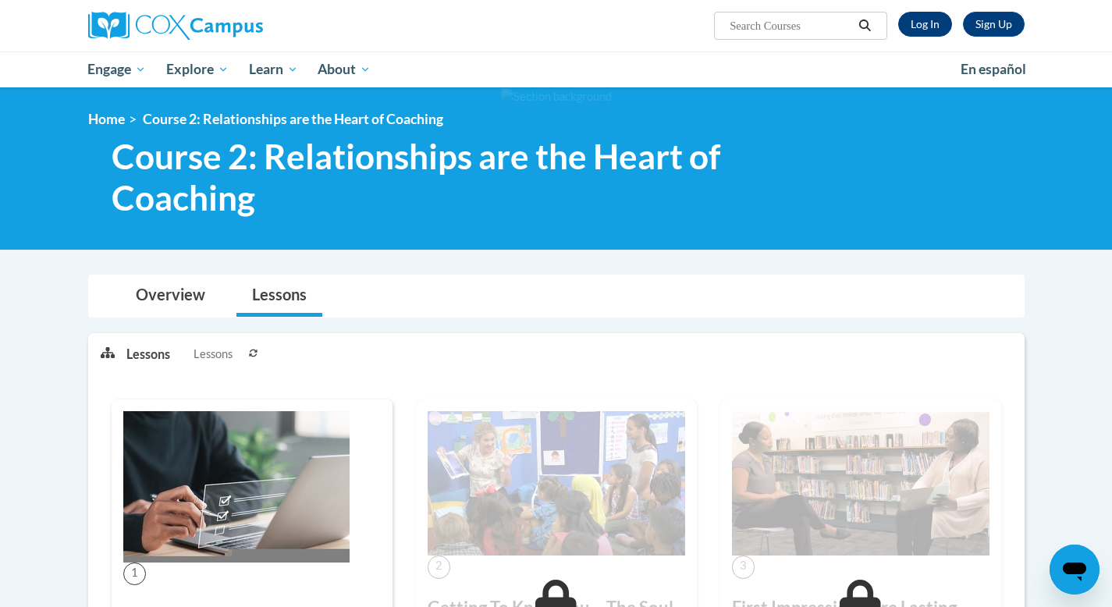 This screenshot has height=607, width=1112. Describe the element at coordinates (116, 69) in the screenshot. I see `span: Engage` at that location.